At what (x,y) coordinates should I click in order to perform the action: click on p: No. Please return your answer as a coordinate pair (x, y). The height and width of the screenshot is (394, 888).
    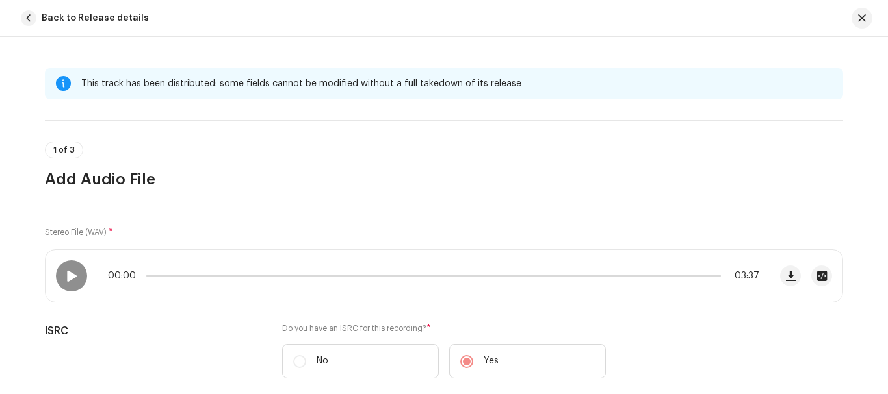
    Looking at the image, I should click on (322, 361).